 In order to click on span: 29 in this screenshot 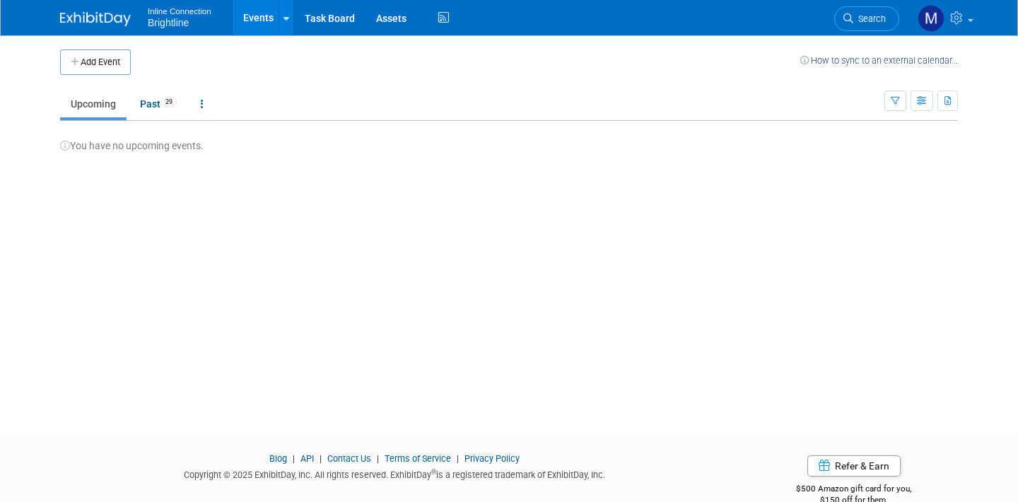, I will do `click(169, 102)`.